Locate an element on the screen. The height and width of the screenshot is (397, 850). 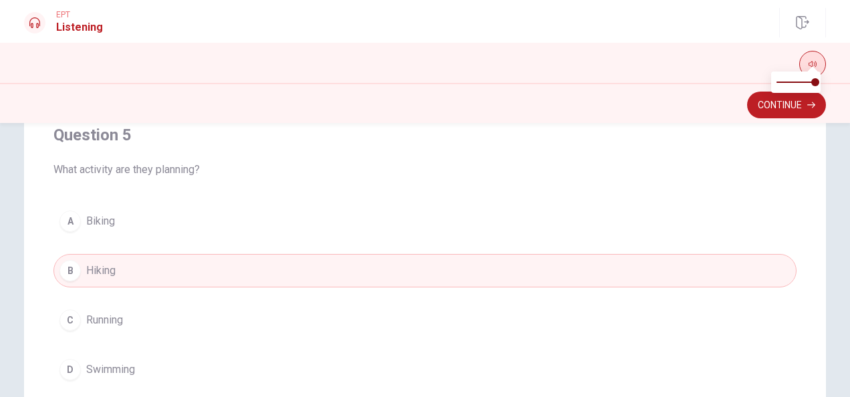
div: C is located at coordinates (70, 320).